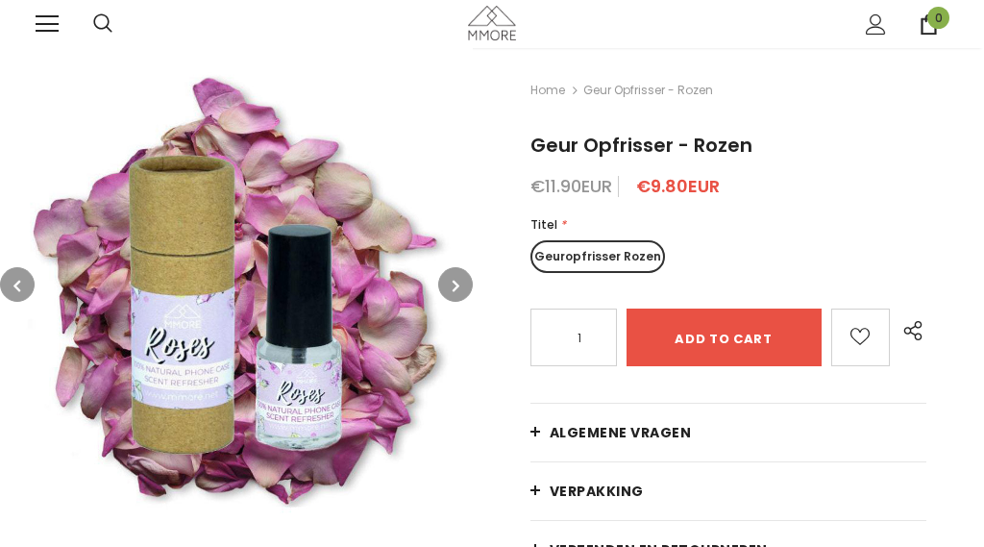 The image size is (984, 547). I want to click on label: Geuropfrisser Rozen, so click(598, 257).